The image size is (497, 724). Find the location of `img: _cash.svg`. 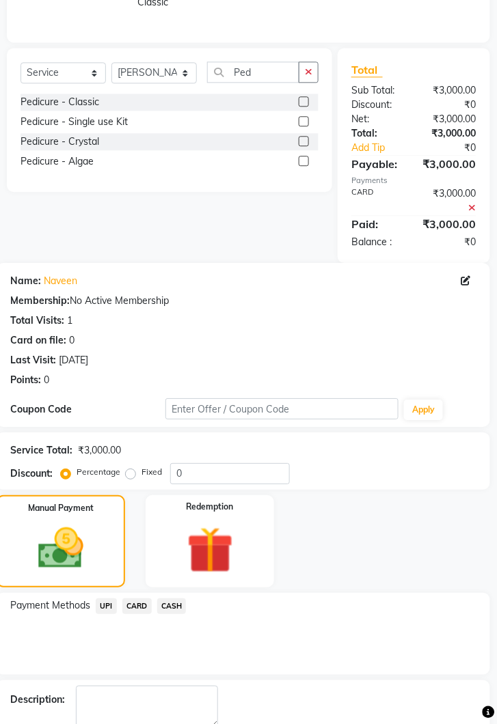

img: _cash.svg is located at coordinates (61, 549).